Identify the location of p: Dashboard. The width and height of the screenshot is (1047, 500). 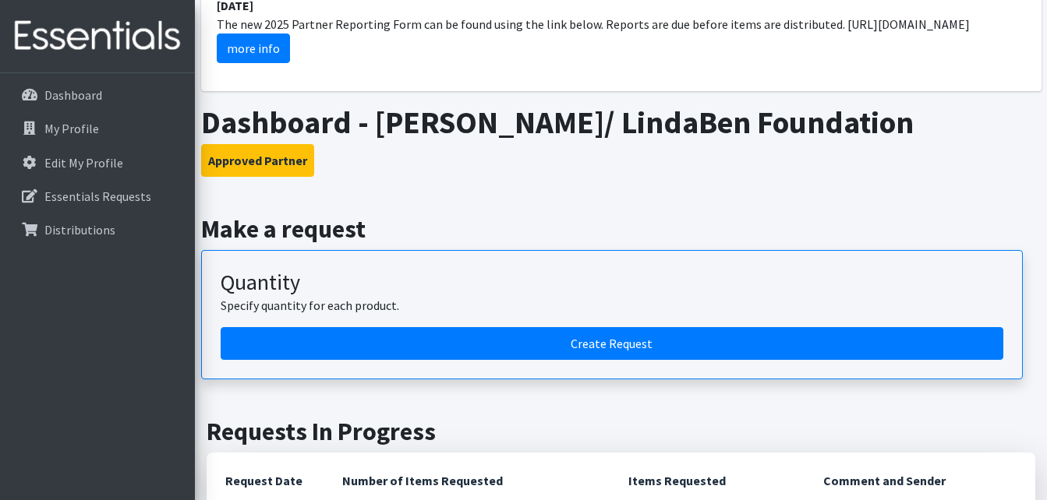
(73, 95).